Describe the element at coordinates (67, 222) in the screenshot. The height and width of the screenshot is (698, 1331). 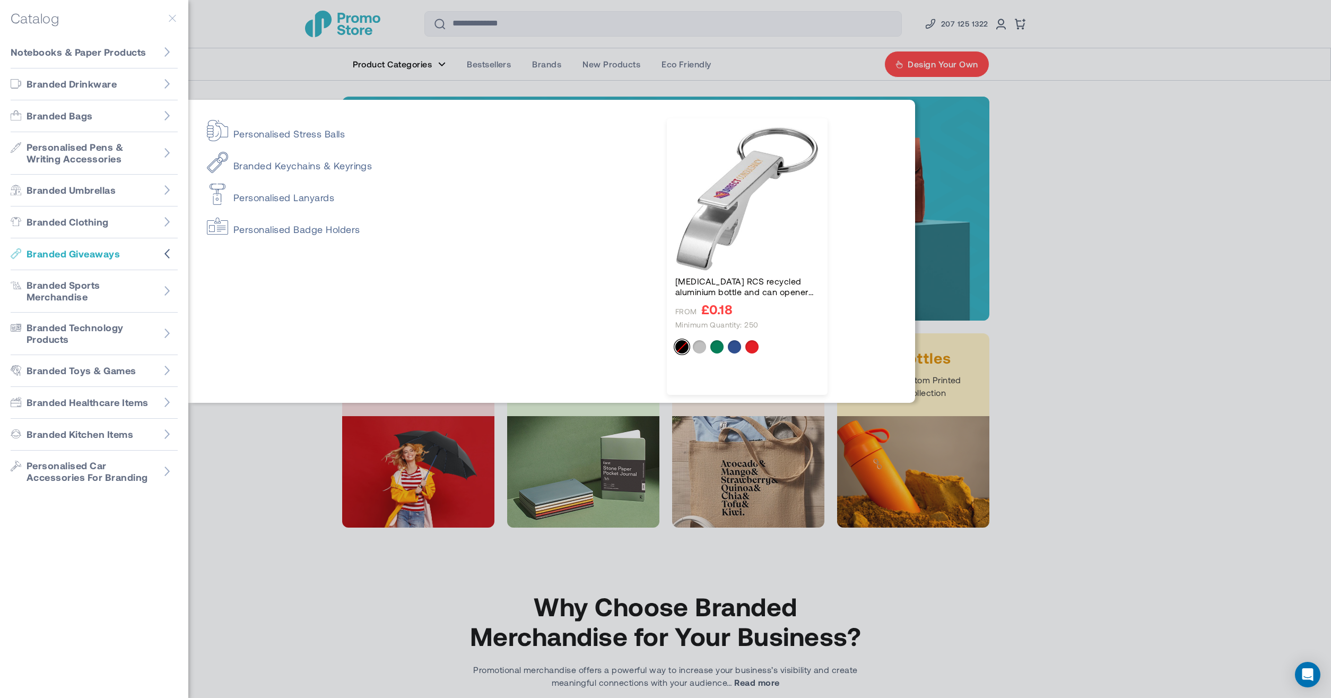
I see `span: Branded Clothing` at that location.